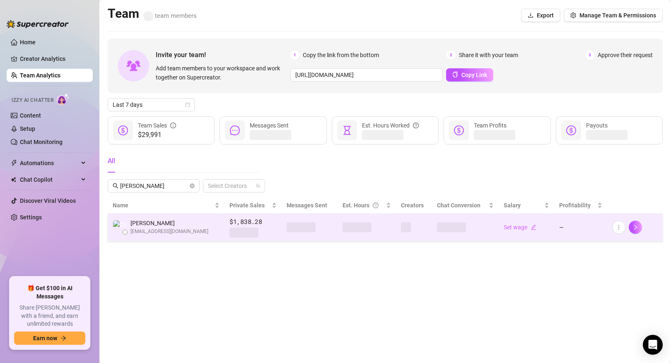  What do you see at coordinates (41, 142) in the screenshot?
I see `a: Chat Monitoring` at bounding box center [41, 142].